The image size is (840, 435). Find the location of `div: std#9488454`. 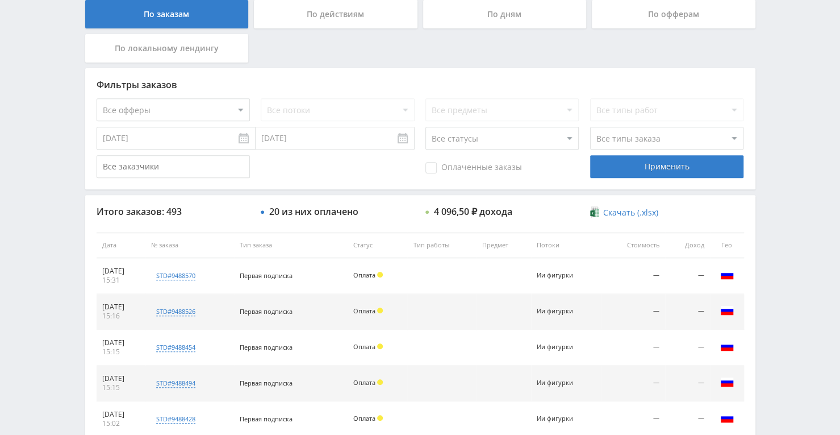

div: std#9488454 is located at coordinates (176, 347).